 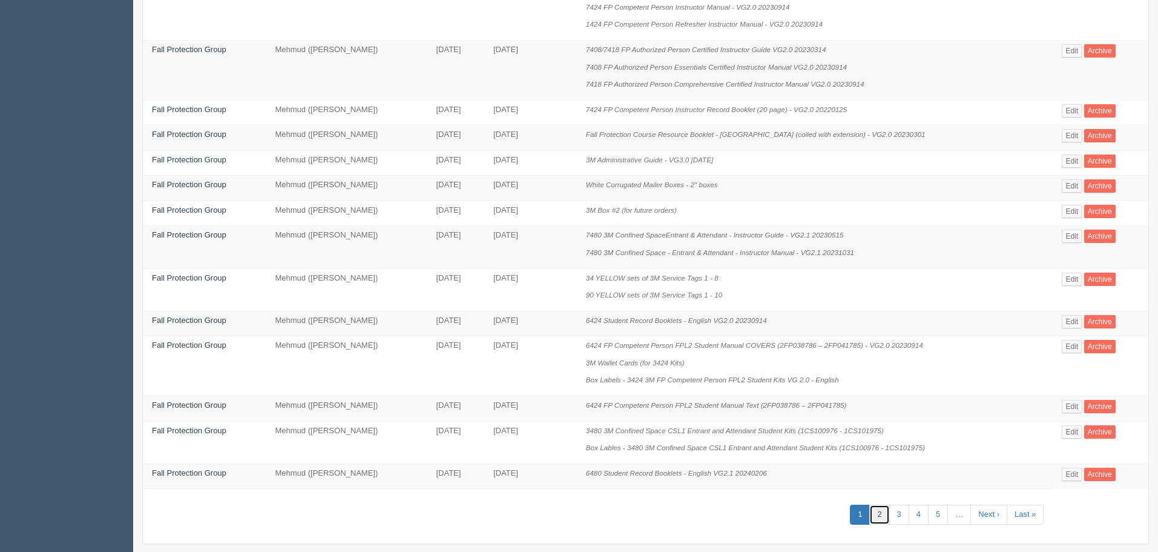 I want to click on i: 7418 FP Authorized Person Comprehensive Certified Instructor Manual VG2.0 20230914, so click(x=725, y=84).